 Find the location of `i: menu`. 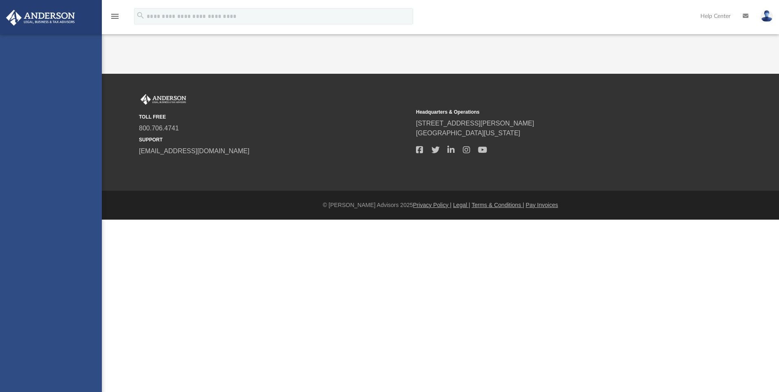

i: menu is located at coordinates (115, 16).